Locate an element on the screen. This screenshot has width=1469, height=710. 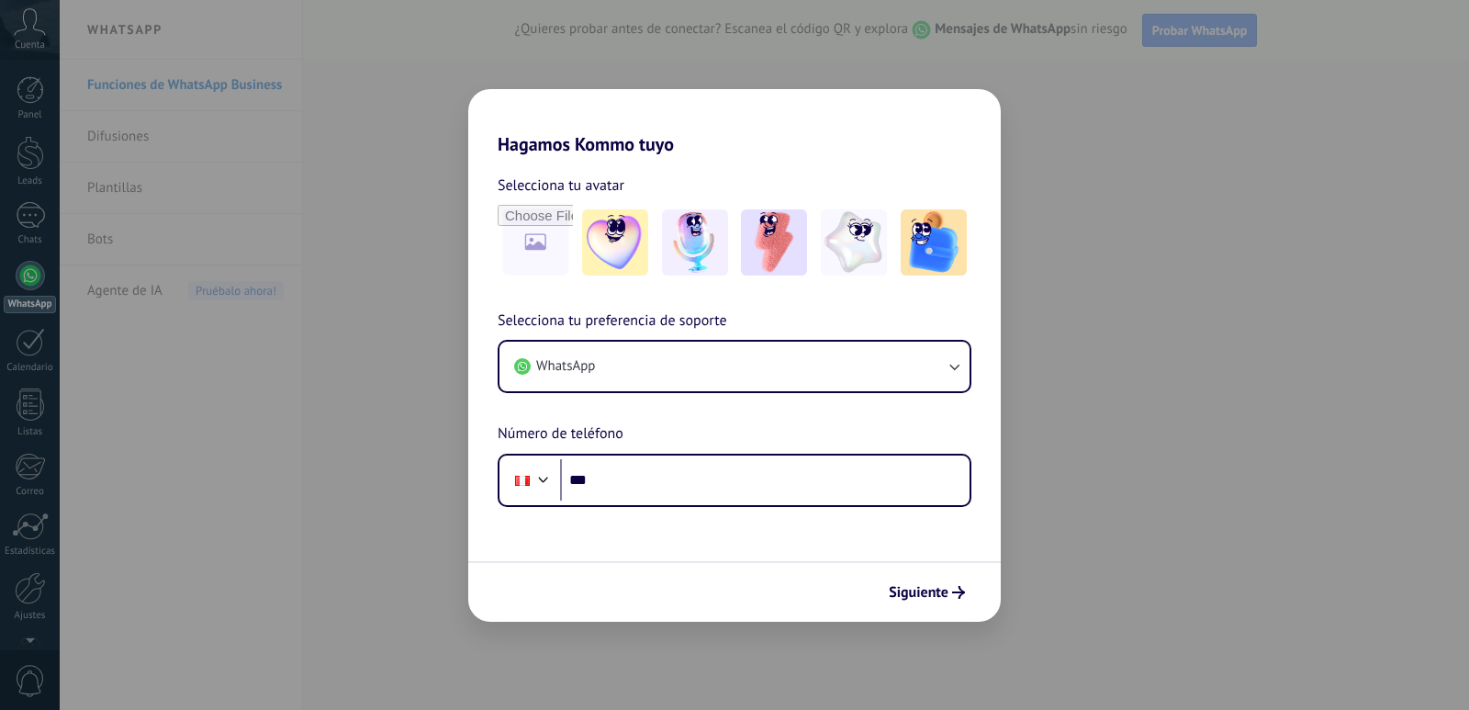
img: -2.jpeg is located at coordinates (695, 242).